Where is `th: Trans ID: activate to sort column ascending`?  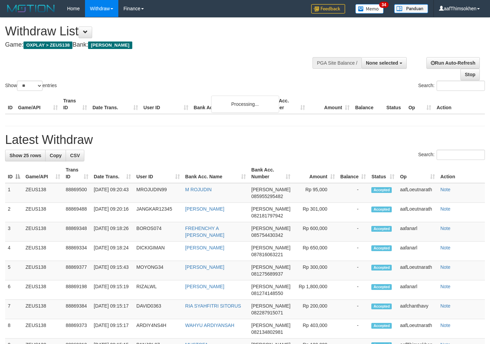 th: Trans ID: activate to sort column ascending is located at coordinates (77, 173).